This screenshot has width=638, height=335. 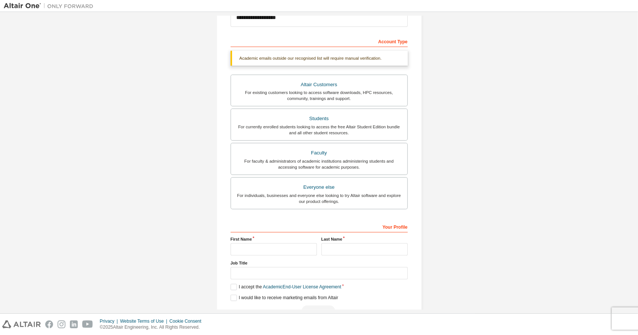 I want to click on div: For individuals, businesses and everyone else looking to try Altair software and explore our prod..., so click(x=319, y=199).